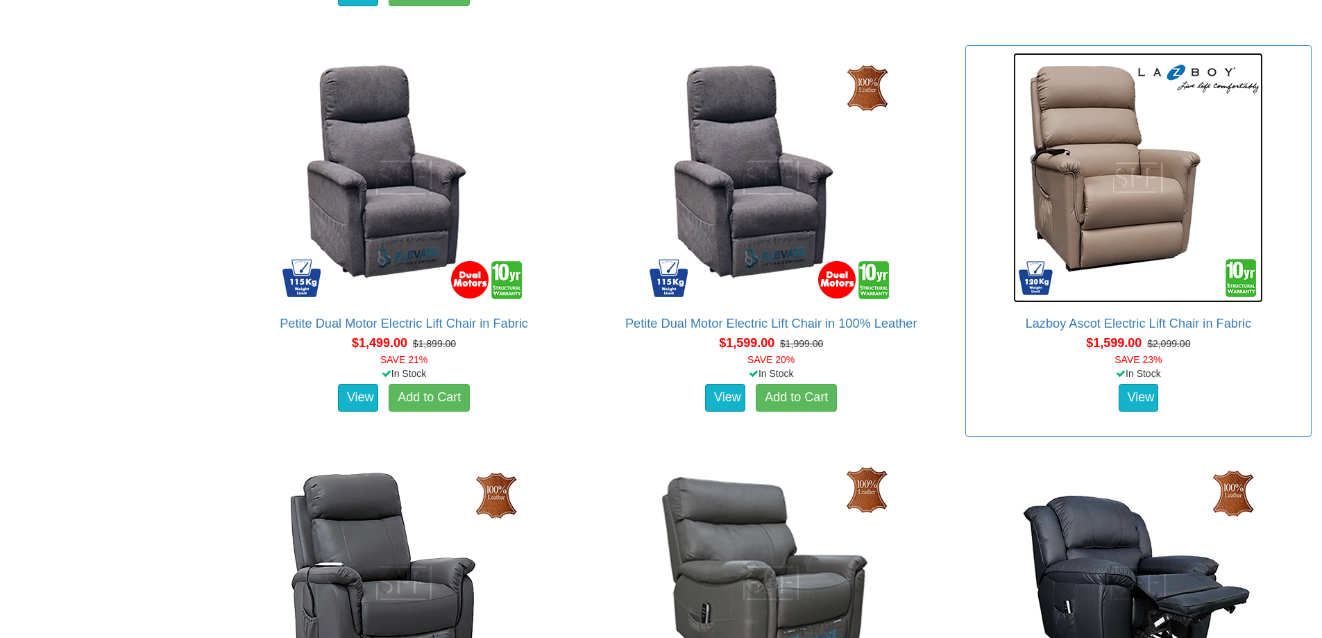  What do you see at coordinates (380, 343) in the screenshot?
I see `span: $1,499.00` at bounding box center [380, 343].